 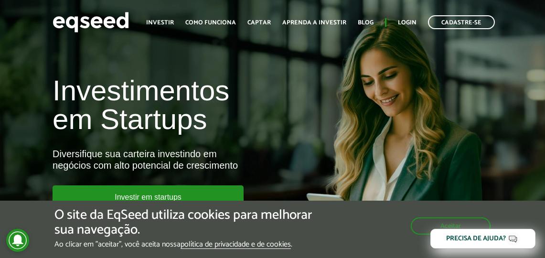 What do you see at coordinates (185, 223) in the screenshot?
I see `h5: O site da EqSeed utiliza cookies para melhorar sua navegação.` at bounding box center [185, 223].